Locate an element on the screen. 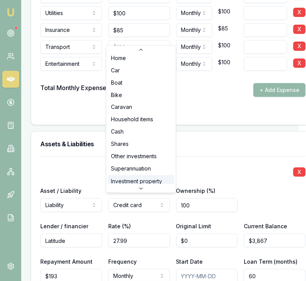 This screenshot has width=306, height=281. span: Caravan is located at coordinates (121, 107).